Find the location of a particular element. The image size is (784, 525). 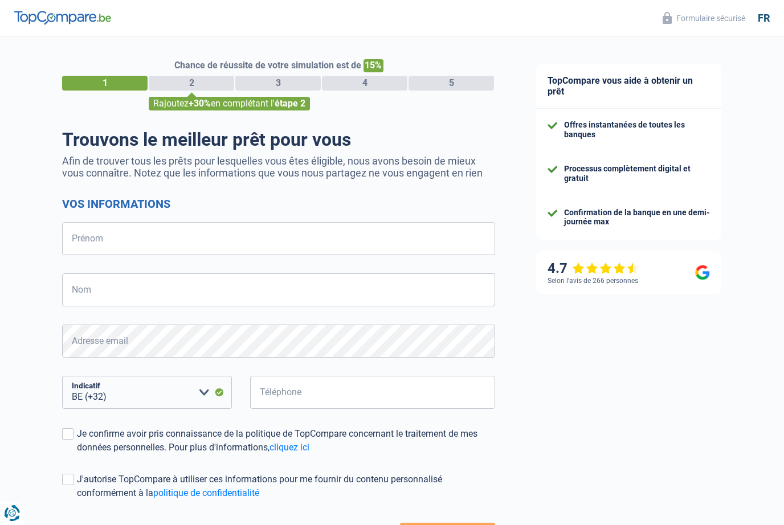

div: 1 is located at coordinates (105, 83).